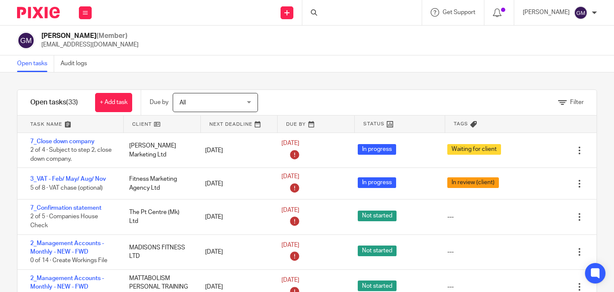  What do you see at coordinates (54, 102) in the screenshot?
I see `h1: Open tasks` at bounding box center [54, 102].